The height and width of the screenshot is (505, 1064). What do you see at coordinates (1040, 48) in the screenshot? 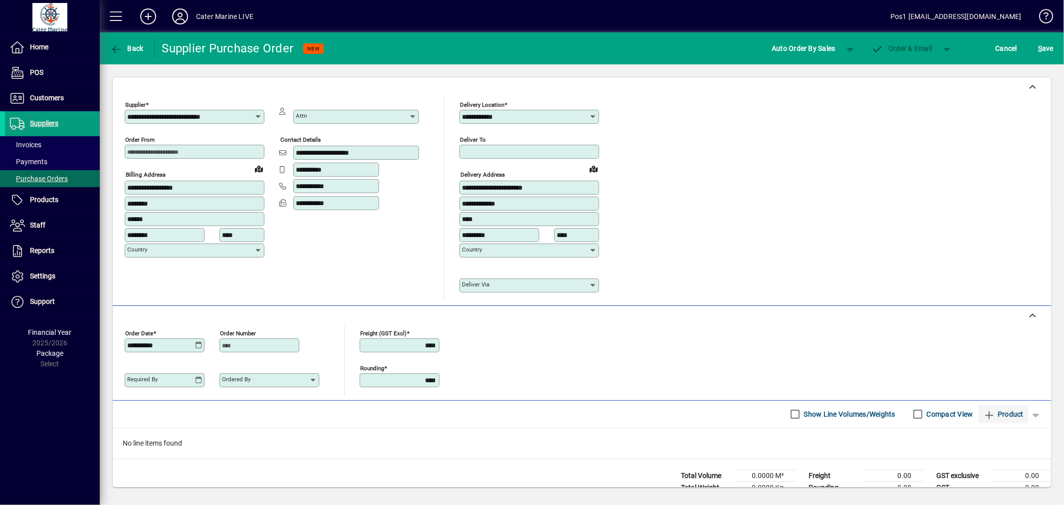
I see `span: S` at bounding box center [1040, 48].